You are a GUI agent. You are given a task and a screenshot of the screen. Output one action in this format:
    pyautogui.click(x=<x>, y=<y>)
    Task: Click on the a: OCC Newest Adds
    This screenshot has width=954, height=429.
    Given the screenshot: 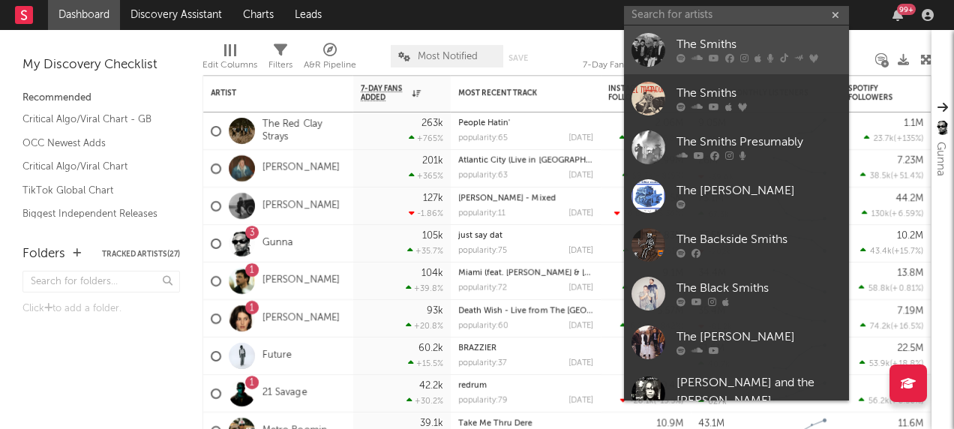 What is the action you would take?
    pyautogui.click(x=94, y=143)
    